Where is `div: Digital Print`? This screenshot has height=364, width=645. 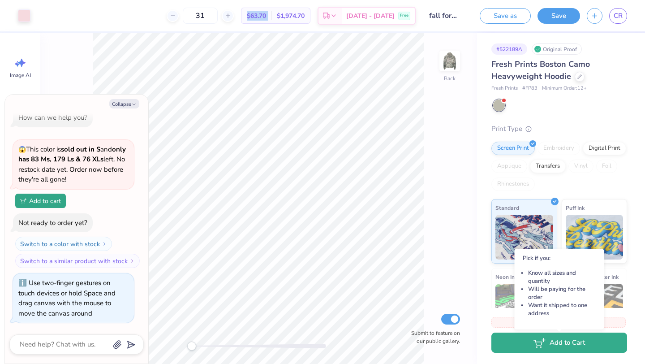
div: Digital Print is located at coordinates (604, 148).